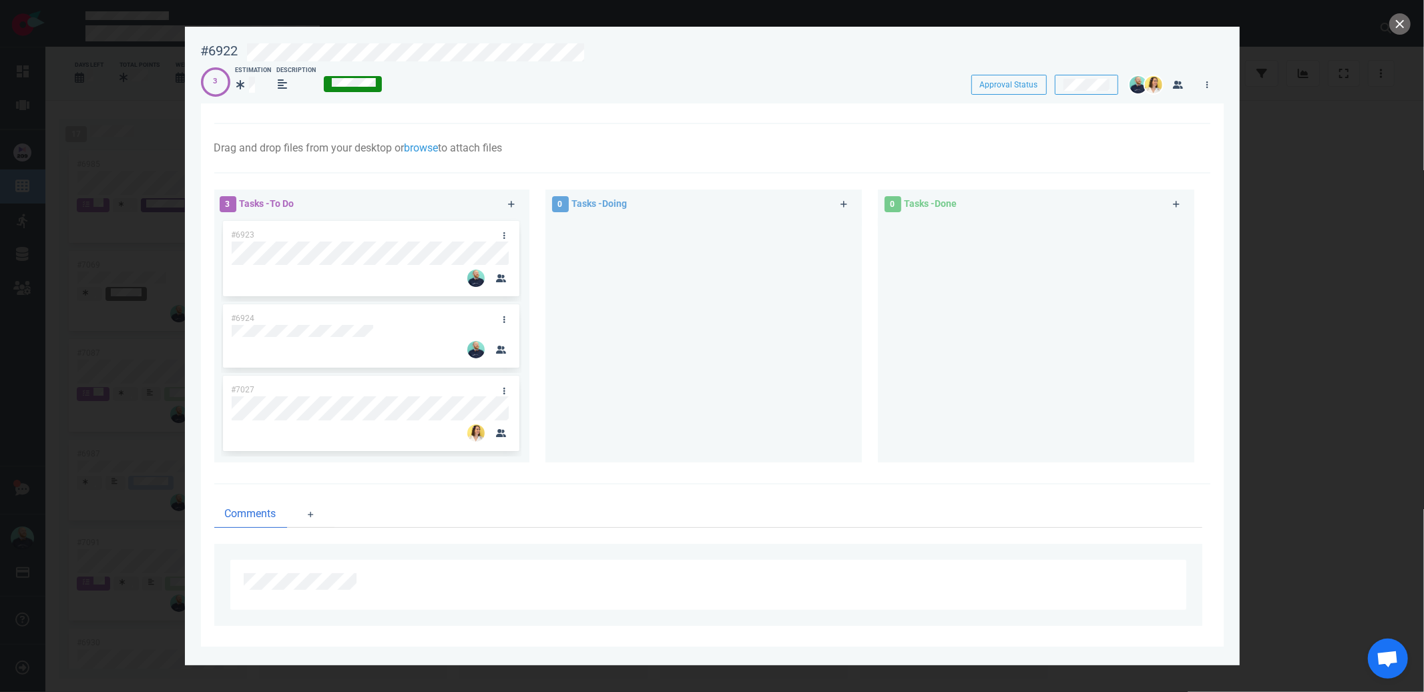 This screenshot has height=692, width=1424. Describe the element at coordinates (600, 204) in the screenshot. I see `span: Tasks - Doing` at that location.